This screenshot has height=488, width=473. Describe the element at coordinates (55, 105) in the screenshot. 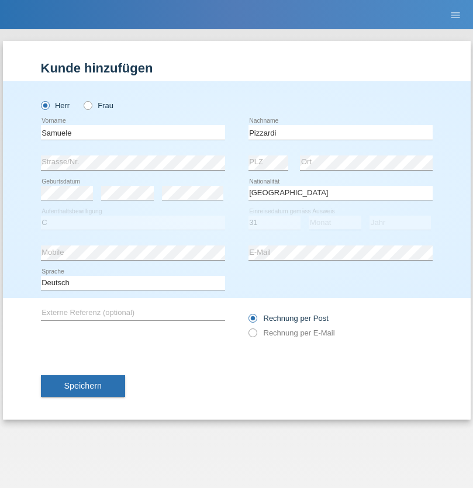

I see `label: Herr` at that location.